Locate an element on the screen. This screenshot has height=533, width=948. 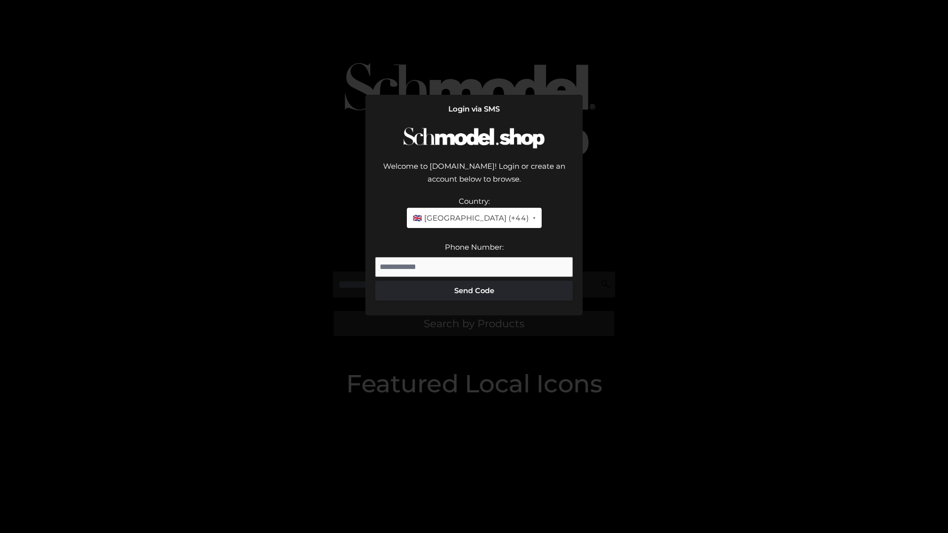
label: Phone Number: is located at coordinates (474, 247).